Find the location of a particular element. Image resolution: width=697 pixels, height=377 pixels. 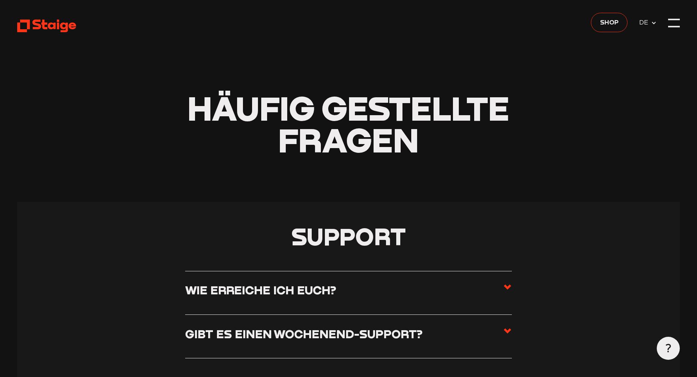

span: DE is located at coordinates (645, 22).